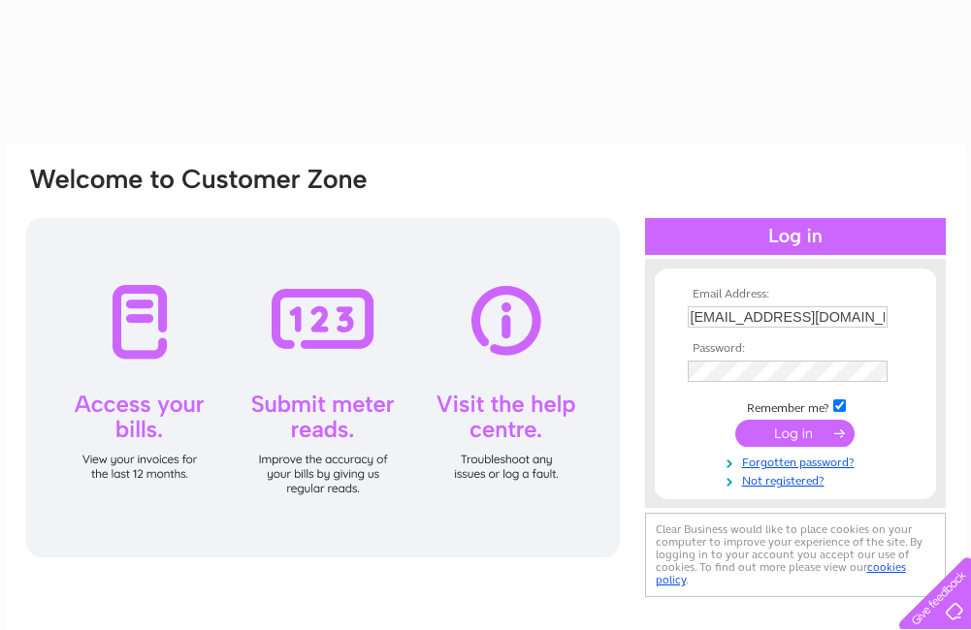  What do you see at coordinates (794, 434) in the screenshot?
I see `input: Submit` at bounding box center [794, 434].